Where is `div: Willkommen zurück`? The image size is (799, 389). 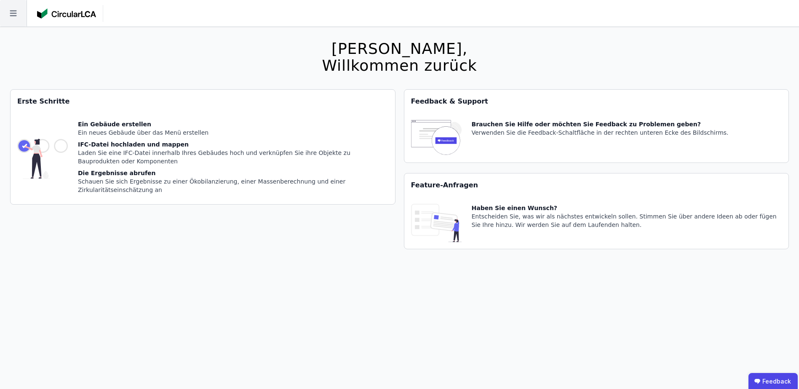
div: Willkommen zurück is located at coordinates (399, 66).